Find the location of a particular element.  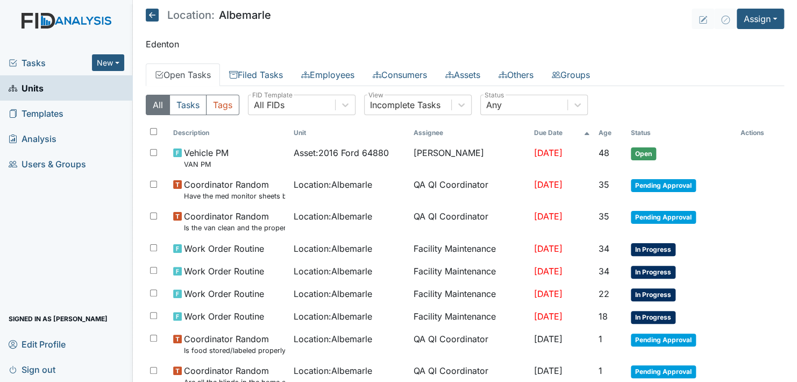

button: Tasks is located at coordinates (188, 105).